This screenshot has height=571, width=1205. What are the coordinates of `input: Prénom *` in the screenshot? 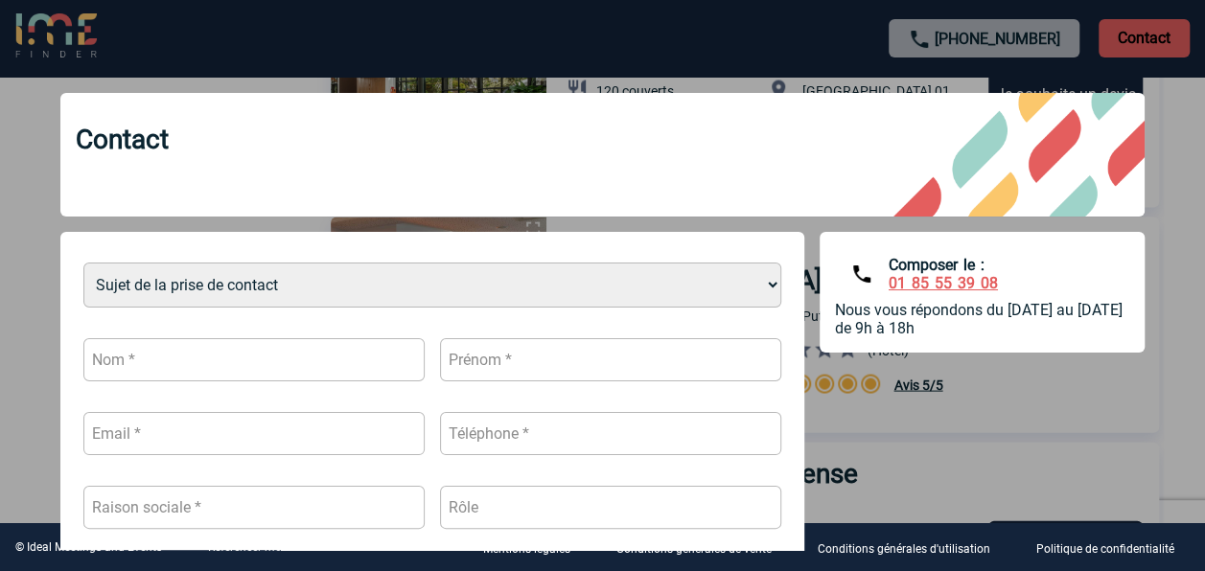 It's located at (610, 359).